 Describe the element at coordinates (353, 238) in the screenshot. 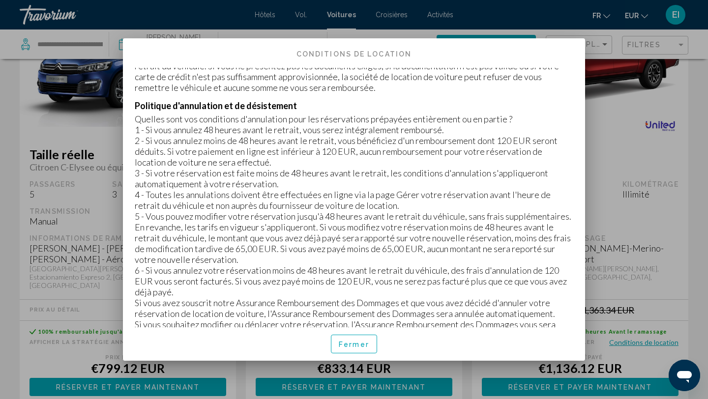

I see `font: 5 - Vous pouvez modifier votre réservation jusqu'à 48 heures avant le retrait du véhicule, sans f...` at that location.